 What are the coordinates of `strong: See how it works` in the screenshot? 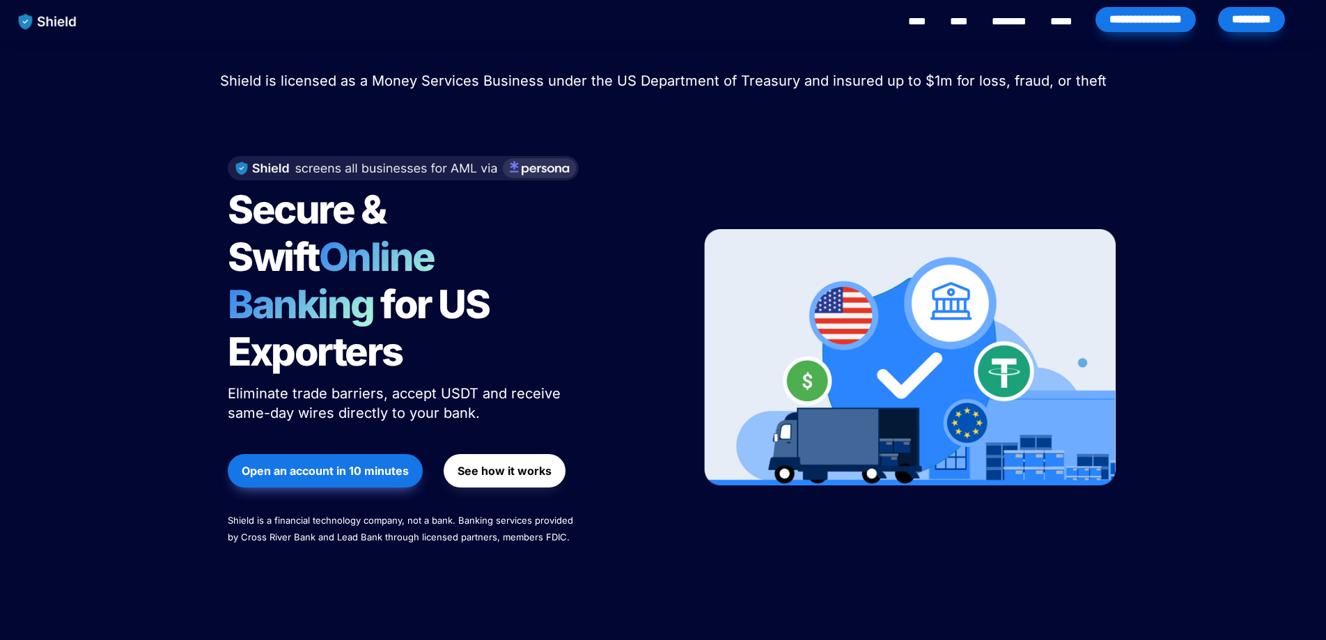 It's located at (504, 471).